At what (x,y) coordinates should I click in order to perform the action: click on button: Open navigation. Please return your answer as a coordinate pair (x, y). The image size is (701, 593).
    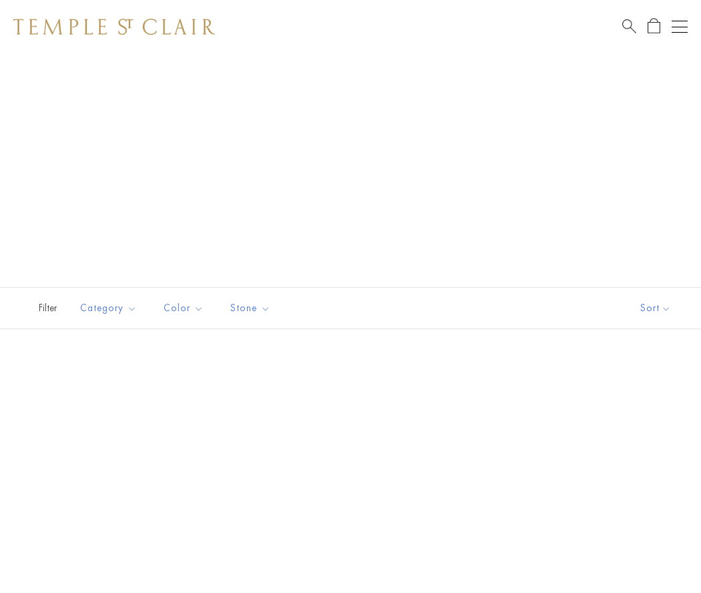
    Looking at the image, I should click on (680, 27).